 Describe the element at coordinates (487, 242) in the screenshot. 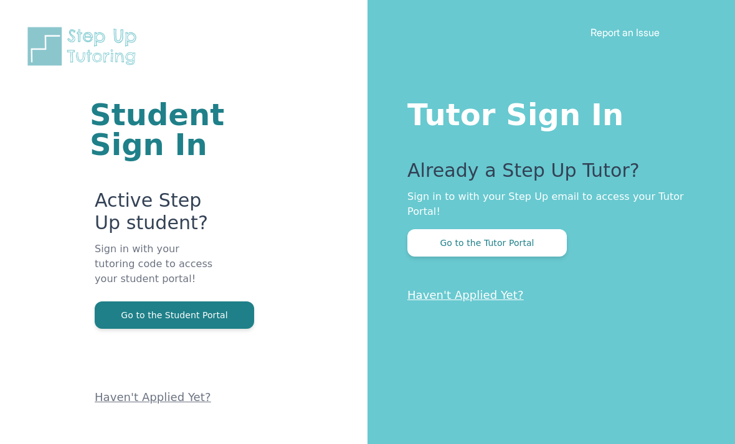

I see `a: Go to the Tutor Portal` at that location.